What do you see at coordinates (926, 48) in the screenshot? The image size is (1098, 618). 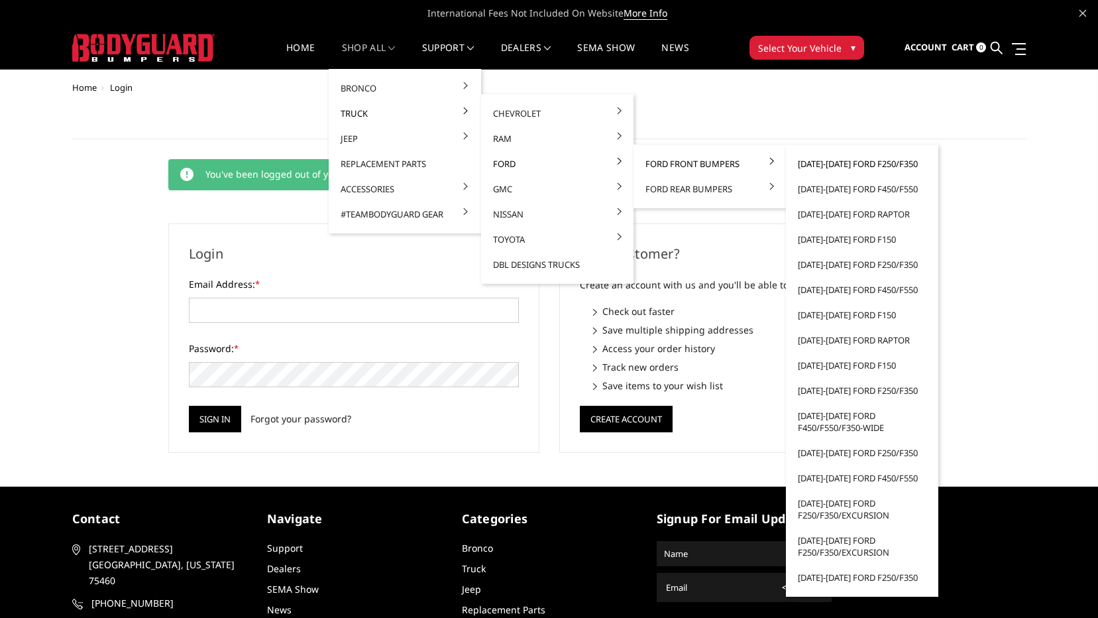 I see `a: Account` at bounding box center [926, 48].